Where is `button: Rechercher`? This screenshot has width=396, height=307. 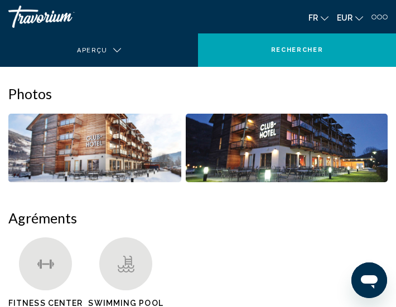
button: Rechercher is located at coordinates (296, 50).